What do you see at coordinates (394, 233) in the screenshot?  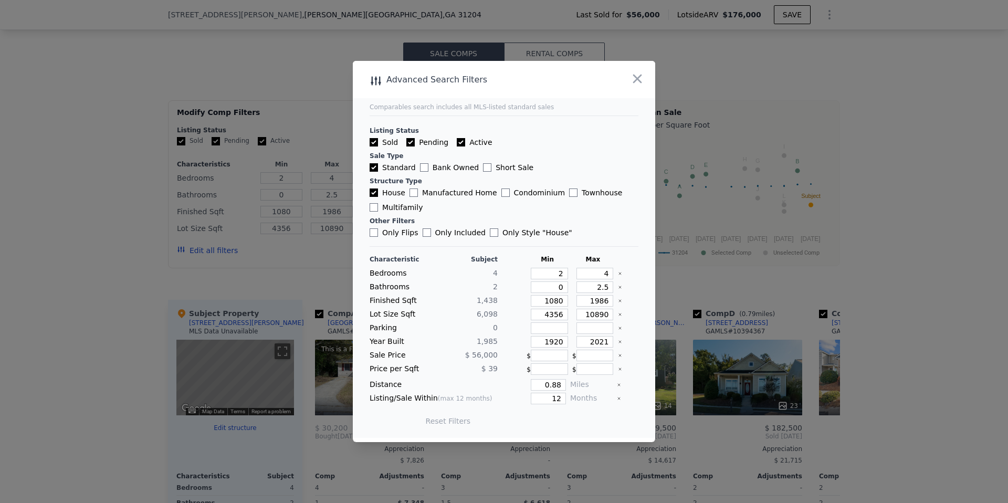 I see `label: Only Flips` at bounding box center [394, 233].